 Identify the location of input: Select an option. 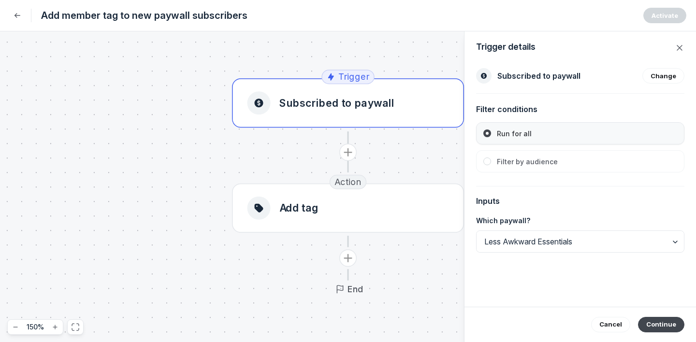
(580, 242).